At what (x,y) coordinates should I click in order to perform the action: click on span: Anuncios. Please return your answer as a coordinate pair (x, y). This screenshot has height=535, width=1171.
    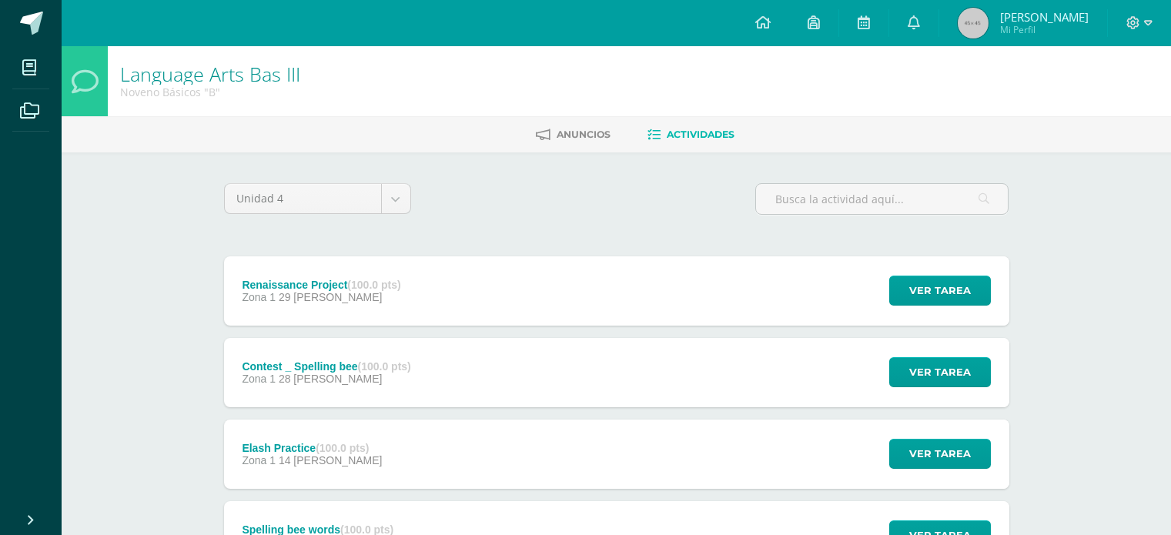
    Looking at the image, I should click on (584, 134).